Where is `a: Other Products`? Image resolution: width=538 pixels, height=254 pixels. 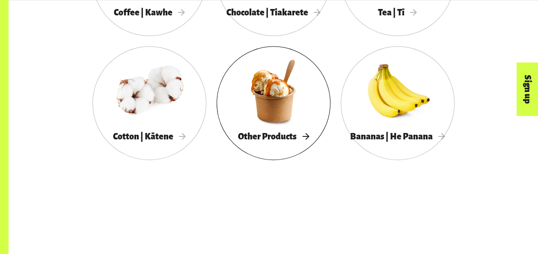 a: Other Products is located at coordinates (274, 103).